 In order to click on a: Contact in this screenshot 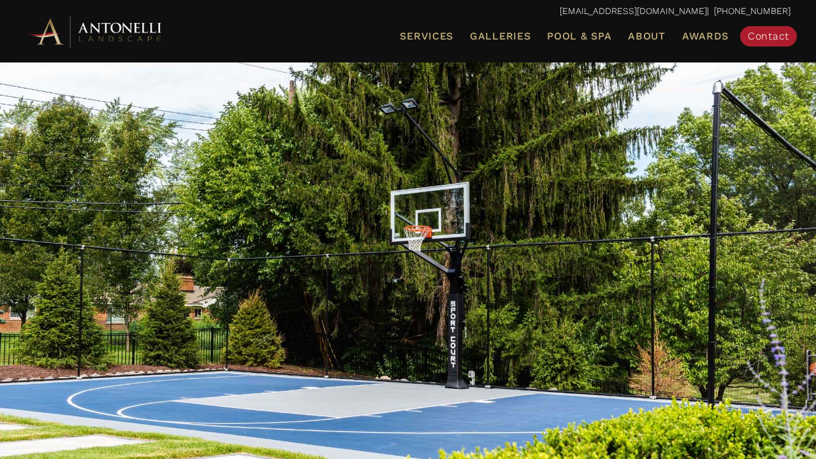, I will do `click(769, 36)`.